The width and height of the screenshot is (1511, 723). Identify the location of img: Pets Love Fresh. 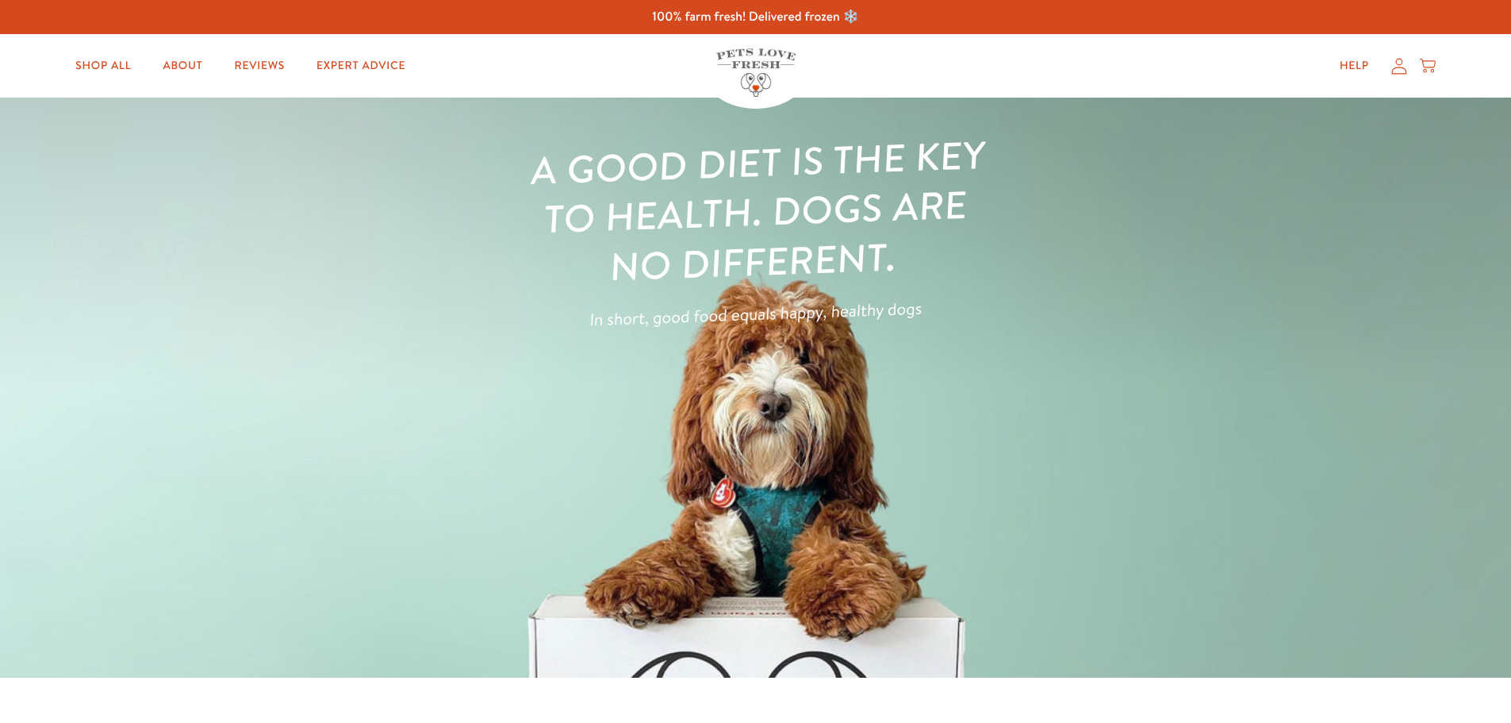
(756, 72).